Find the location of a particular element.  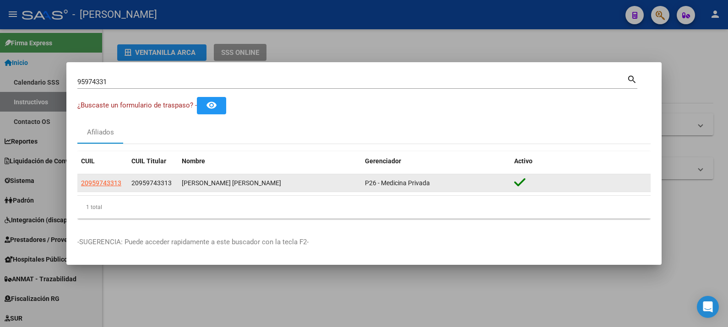

div: Afiliados is located at coordinates (100, 132).